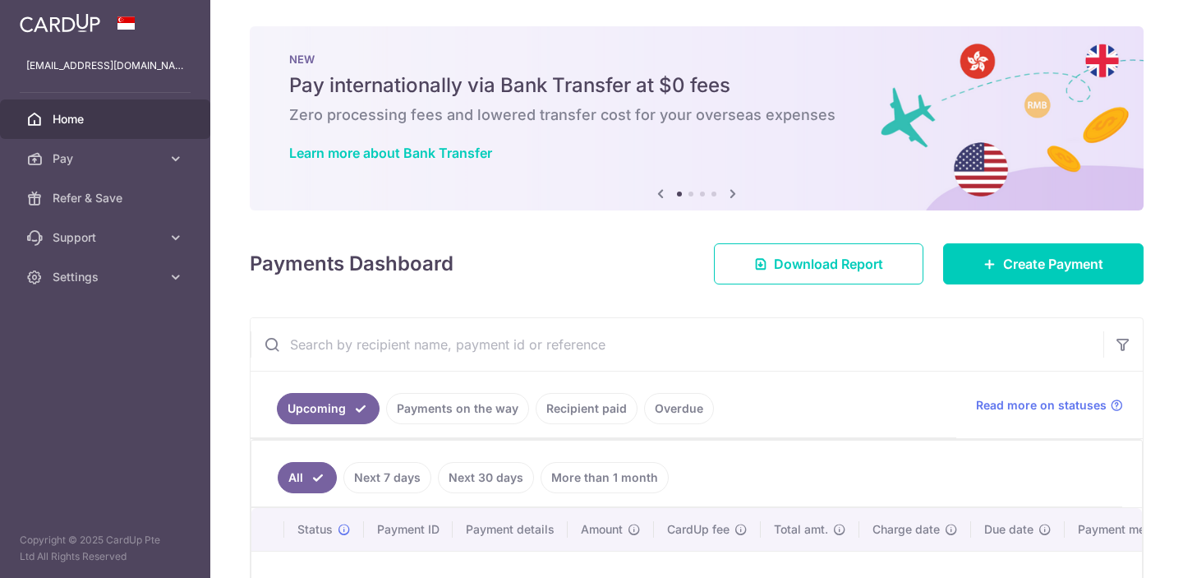  Describe the element at coordinates (458, 408) in the screenshot. I see `a: Payments on the way` at that location.